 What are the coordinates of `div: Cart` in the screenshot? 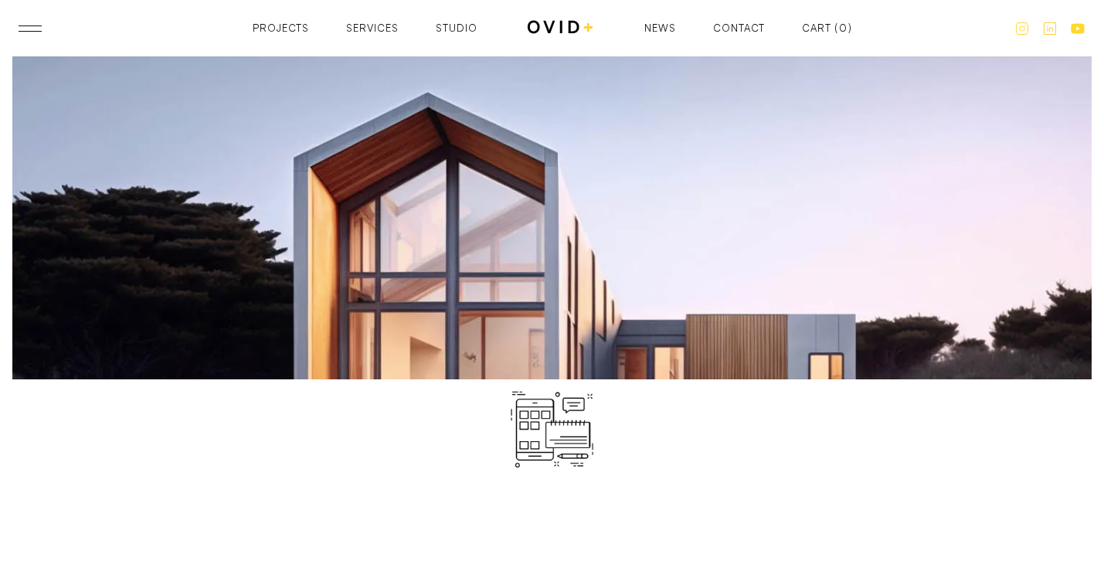 It's located at (817, 28).